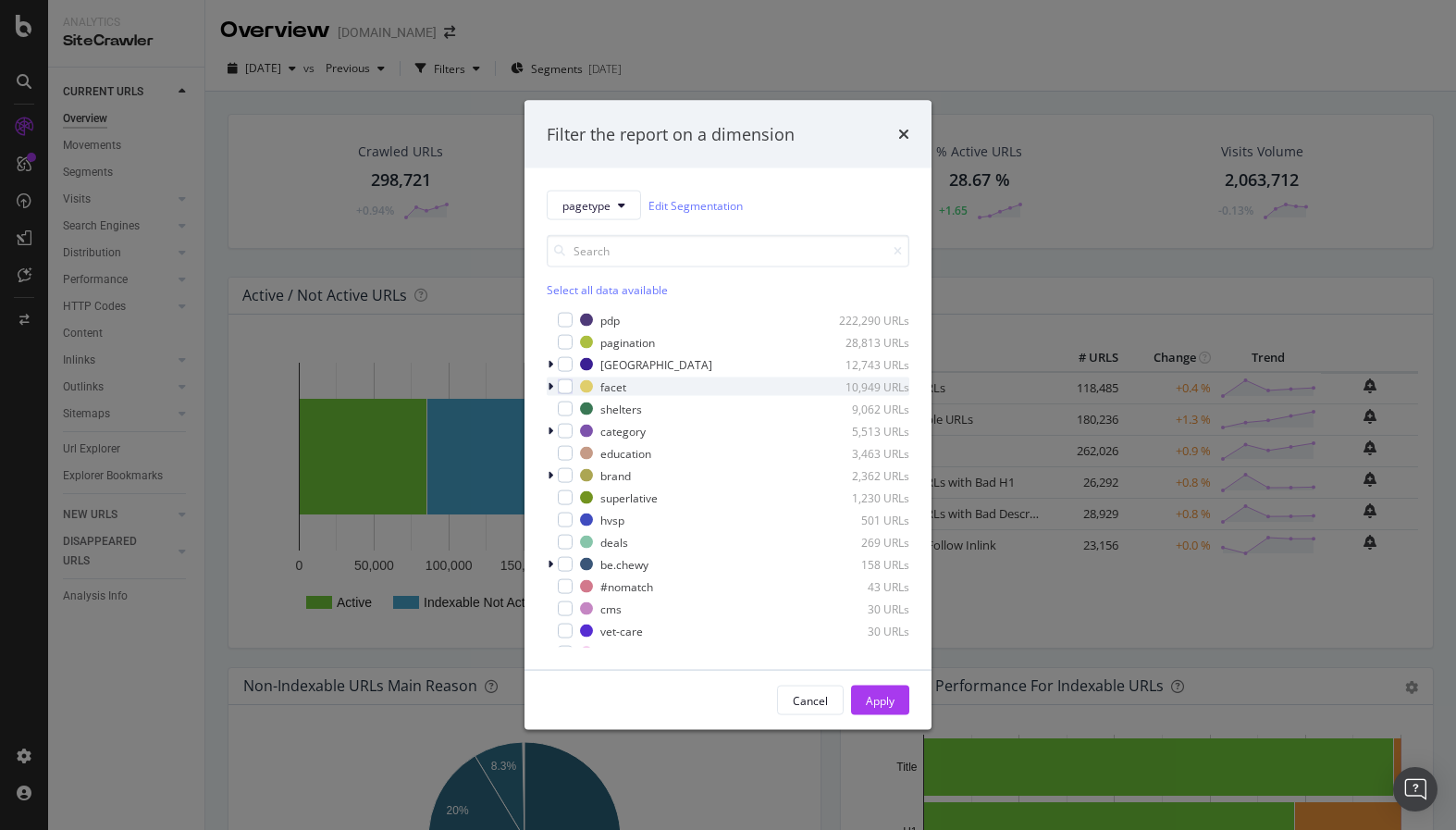 Image resolution: width=1456 pixels, height=830 pixels. Describe the element at coordinates (864, 453) in the screenshot. I see `div: 3,463 URLs` at that location.